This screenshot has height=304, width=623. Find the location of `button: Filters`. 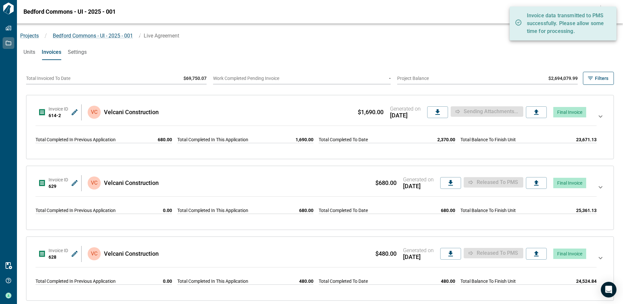

button: Filters is located at coordinates (599, 78).